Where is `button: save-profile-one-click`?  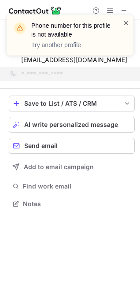
button: save-profile-one-click is located at coordinates (72, 103).